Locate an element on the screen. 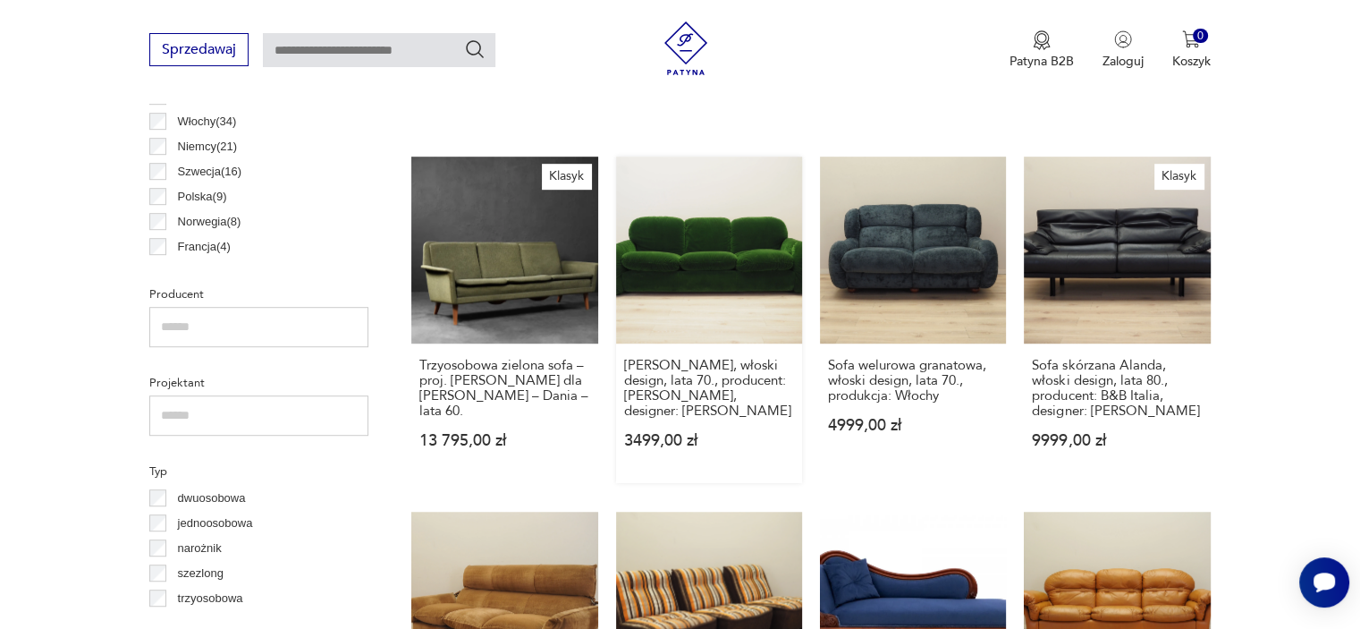 Image resolution: width=1360 pixels, height=629 pixels. a: KlasykTrzyosobowa zielona sofa – proj. Folke Ohlsson dla Fritz Hansen – Dania – lata 60.Trzyosobo... is located at coordinates (504, 319).